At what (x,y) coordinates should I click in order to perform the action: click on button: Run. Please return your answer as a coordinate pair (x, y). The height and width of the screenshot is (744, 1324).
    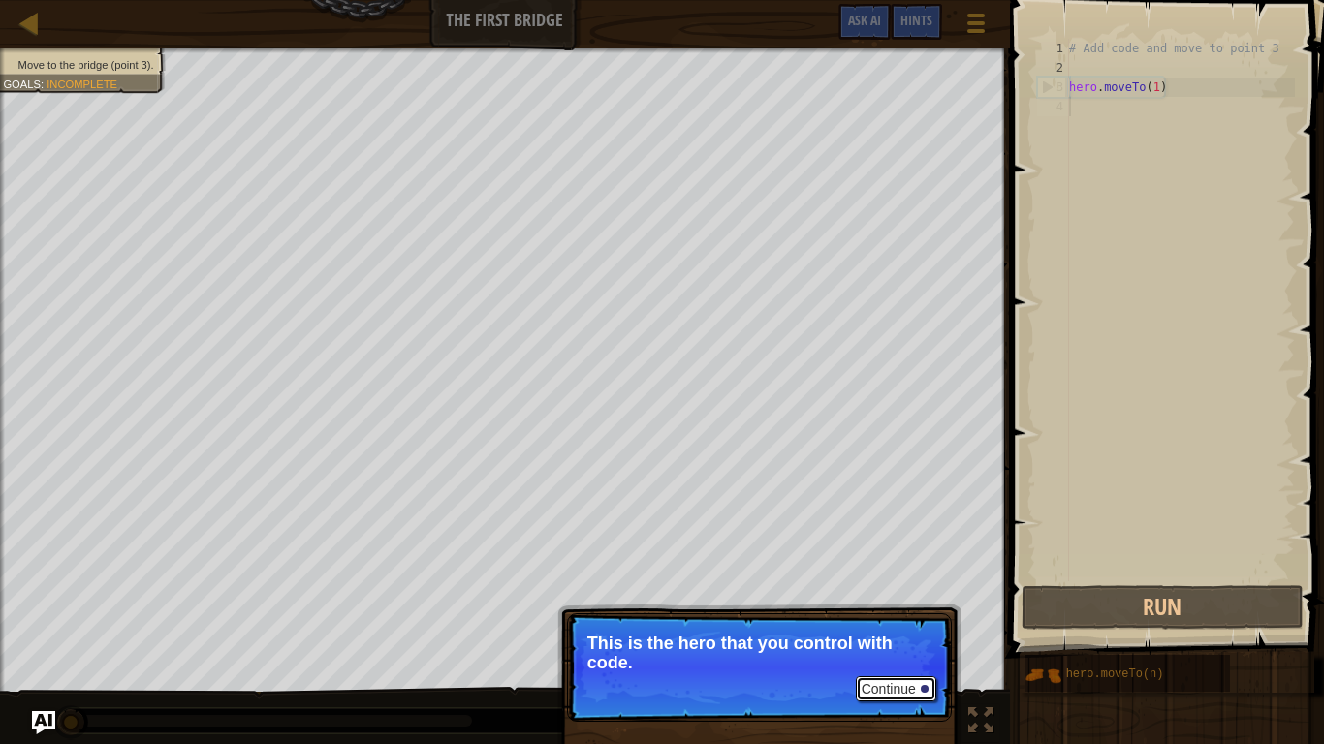
    Looking at the image, I should click on (1162, 608).